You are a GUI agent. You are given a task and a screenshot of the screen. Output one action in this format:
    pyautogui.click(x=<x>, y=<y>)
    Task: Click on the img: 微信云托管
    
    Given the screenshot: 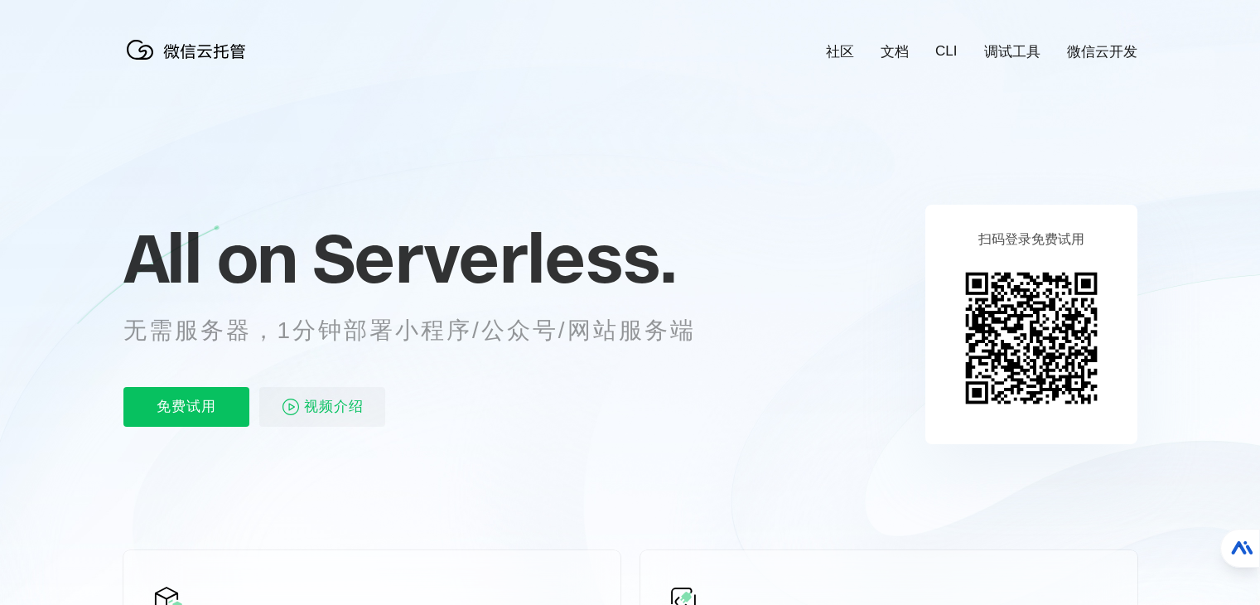 What is the action you would take?
    pyautogui.click(x=190, y=50)
    